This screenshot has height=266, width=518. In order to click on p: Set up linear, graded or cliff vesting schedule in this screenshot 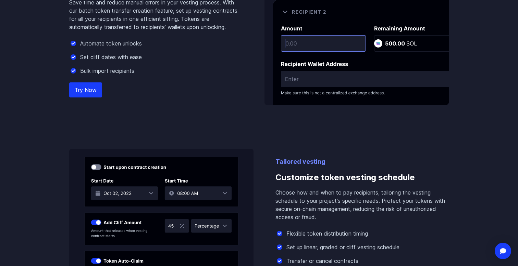, I will do `click(343, 247)`.